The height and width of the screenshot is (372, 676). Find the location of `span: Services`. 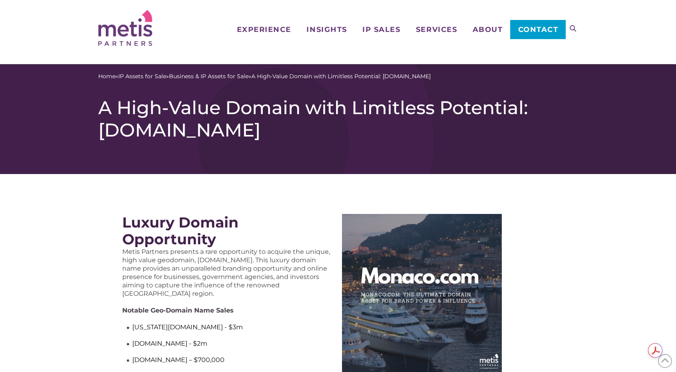

span: Services is located at coordinates (436, 30).